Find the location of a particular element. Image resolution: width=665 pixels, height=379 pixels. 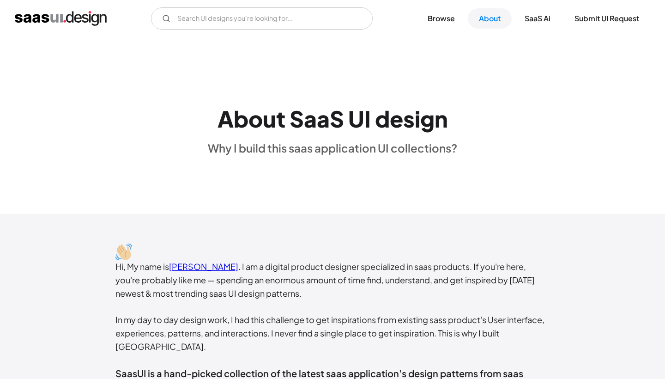

a: Submit UI Request is located at coordinates (607, 18).